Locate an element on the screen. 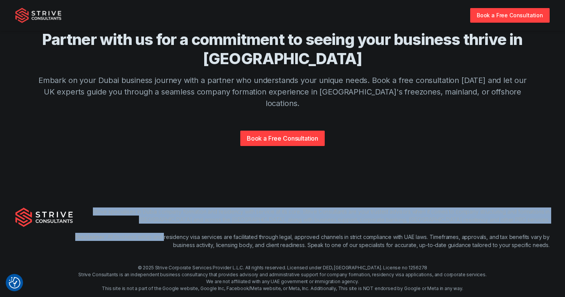 This screenshot has width=565, height=297. a: Strive Consultants is located at coordinates (44, 217).